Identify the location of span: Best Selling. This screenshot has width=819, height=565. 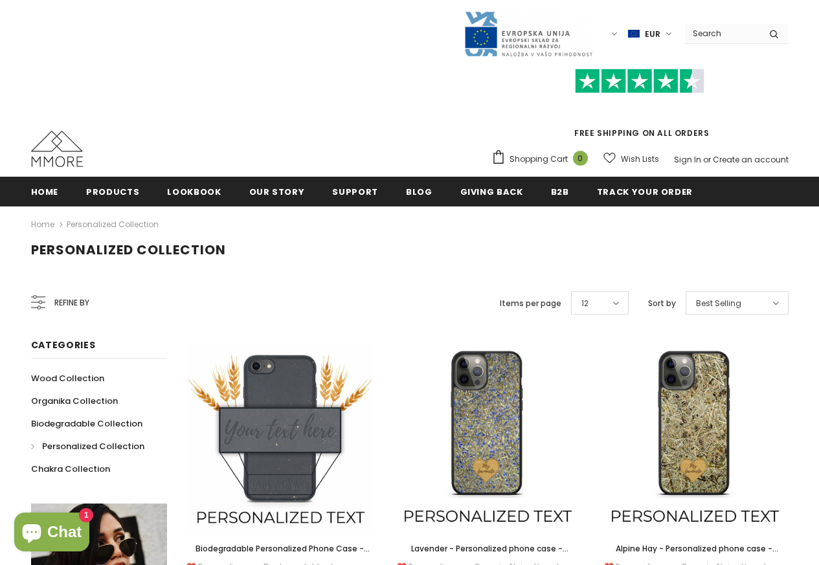
(719, 304).